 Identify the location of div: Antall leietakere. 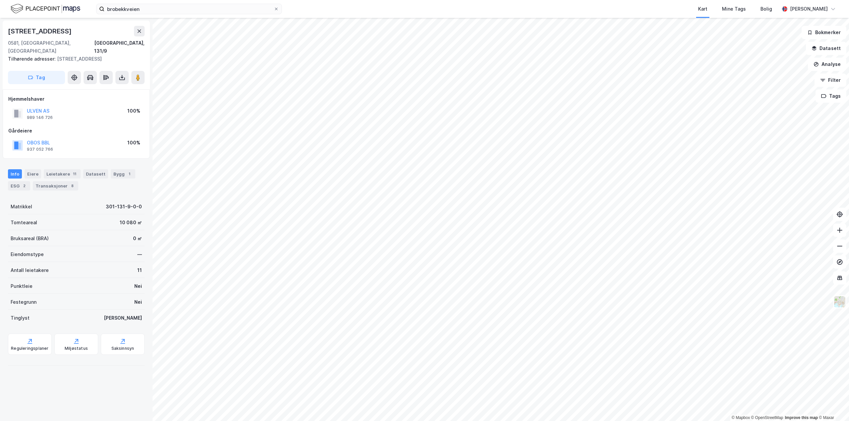
(30, 270).